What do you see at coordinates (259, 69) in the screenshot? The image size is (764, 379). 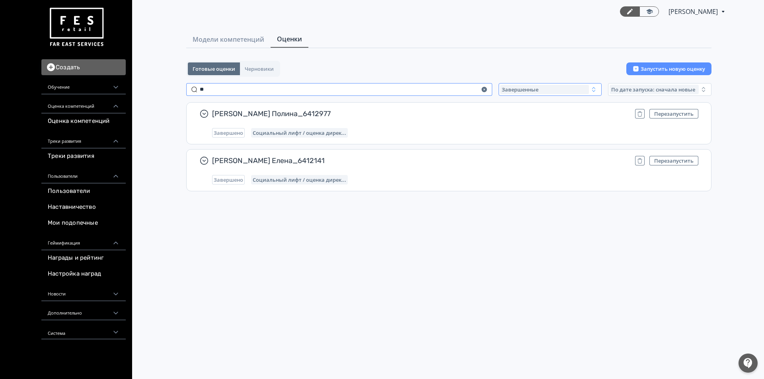 I see `button: Черновики` at bounding box center [259, 69].